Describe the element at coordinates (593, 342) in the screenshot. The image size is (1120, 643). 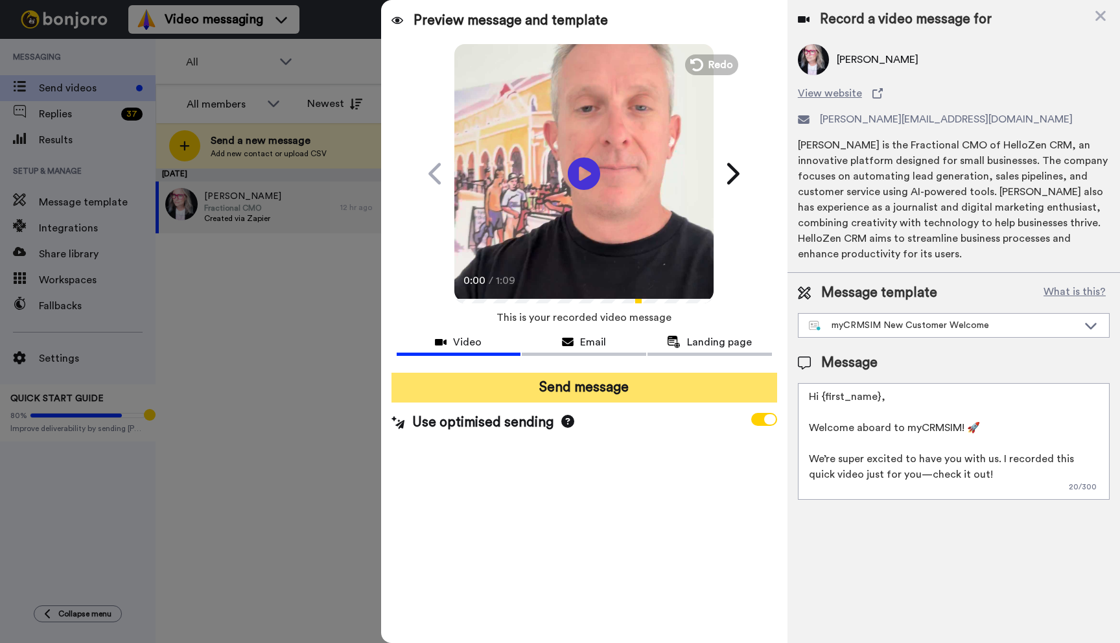
I see `span: Email` at that location.